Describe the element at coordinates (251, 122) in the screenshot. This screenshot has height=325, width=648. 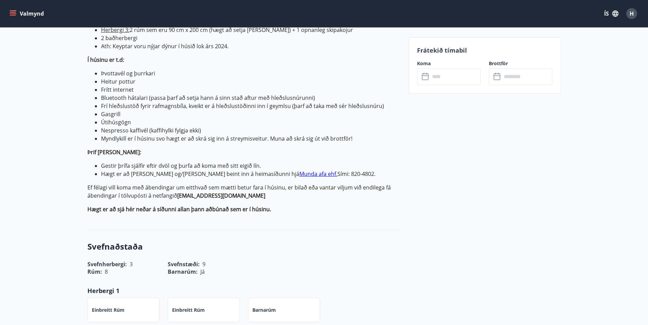
I see `li: Útihúsgögn` at that location.